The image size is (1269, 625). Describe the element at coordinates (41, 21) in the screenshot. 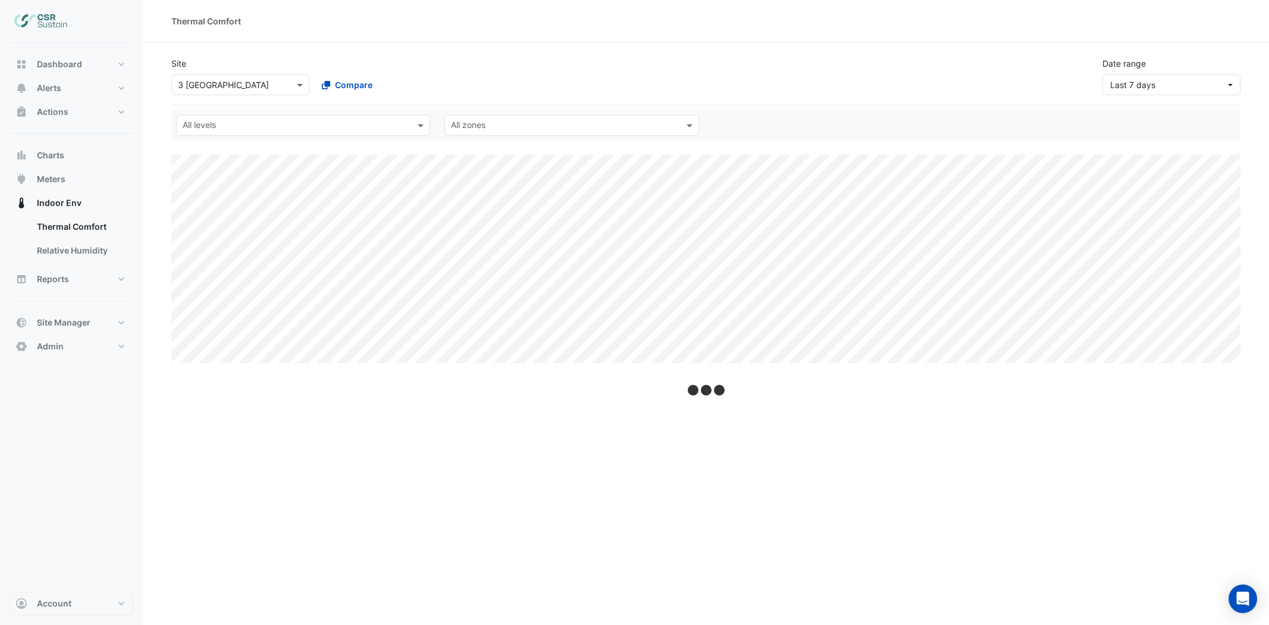

I see `img: Company Logo` at that location.